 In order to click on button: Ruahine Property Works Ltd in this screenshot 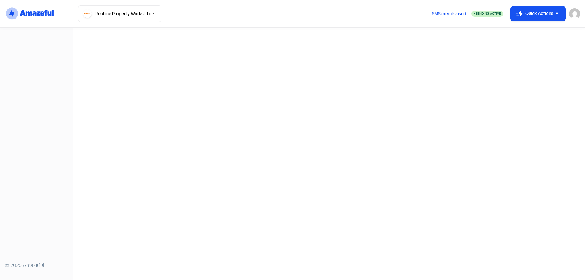, I will do `click(120, 14)`.